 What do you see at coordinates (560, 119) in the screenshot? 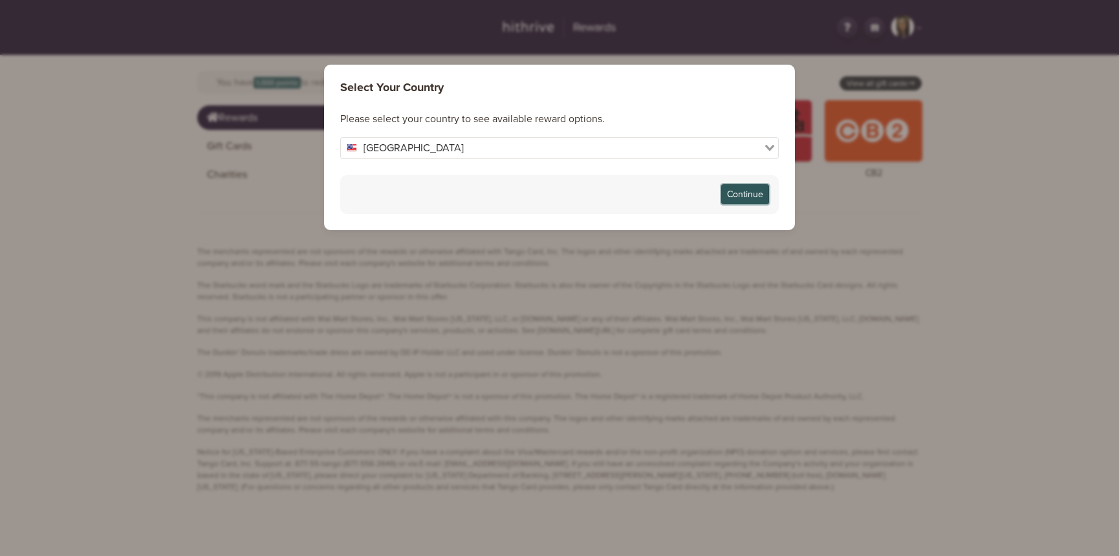
I see `p: Please select your country to see available reward options.` at bounding box center [560, 119].